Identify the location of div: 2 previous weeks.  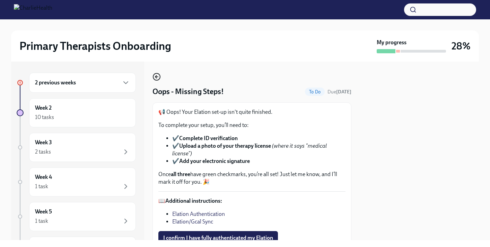
(82, 83).